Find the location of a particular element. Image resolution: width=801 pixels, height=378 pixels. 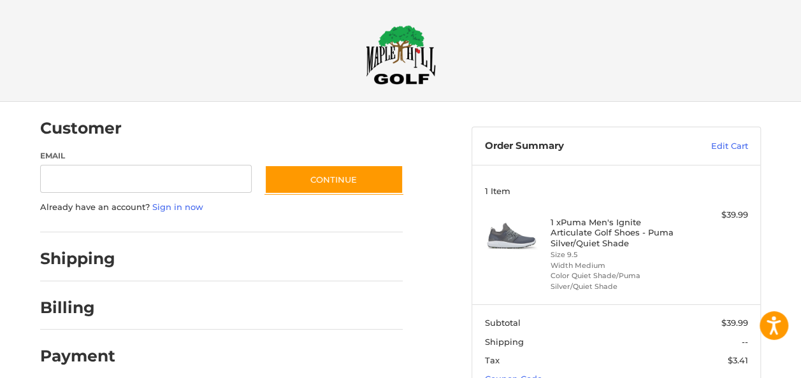

button: Continue is located at coordinates (334, 180).